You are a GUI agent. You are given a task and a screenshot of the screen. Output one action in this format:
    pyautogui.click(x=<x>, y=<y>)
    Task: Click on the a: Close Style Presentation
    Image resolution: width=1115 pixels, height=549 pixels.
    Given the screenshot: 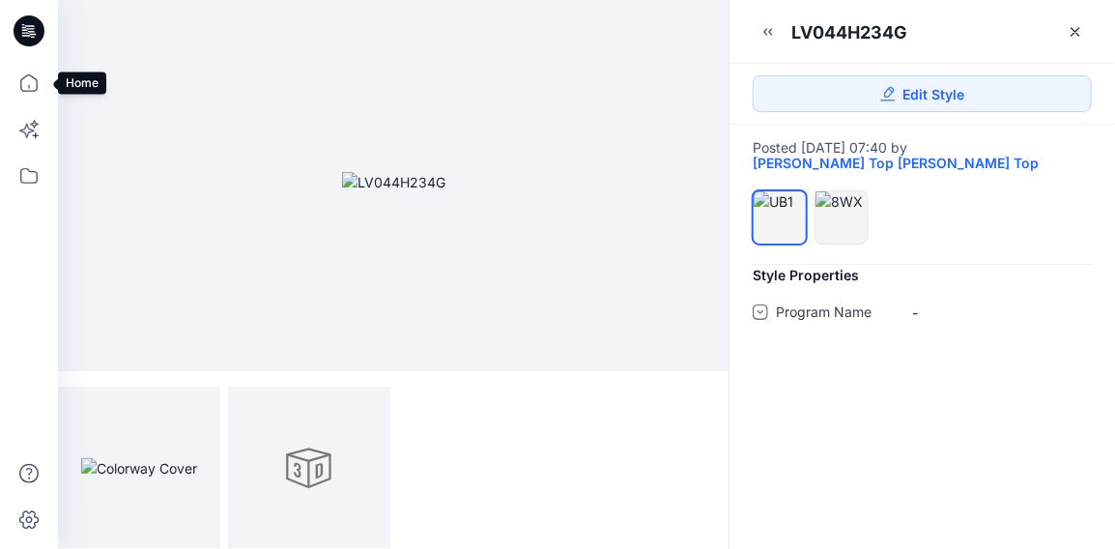 What is the action you would take?
    pyautogui.click(x=1076, y=32)
    